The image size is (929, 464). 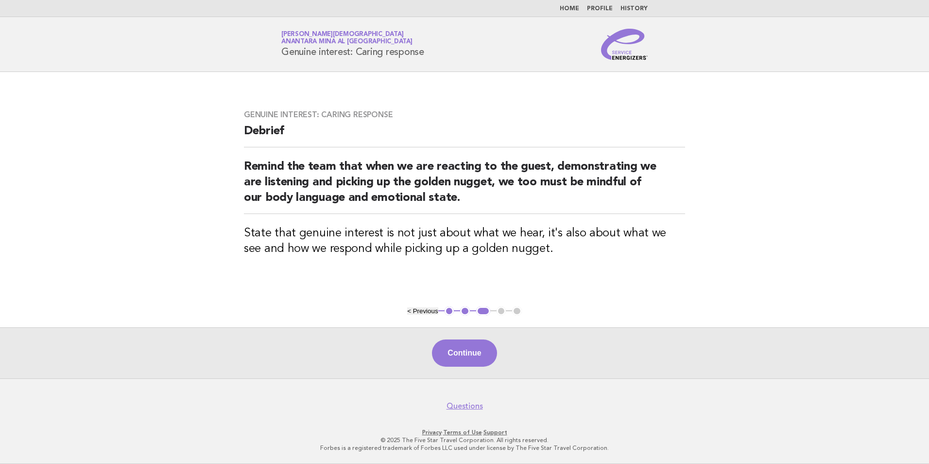 What do you see at coordinates (625, 44) in the screenshot?
I see `img: Service Energizers` at bounding box center [625, 44].